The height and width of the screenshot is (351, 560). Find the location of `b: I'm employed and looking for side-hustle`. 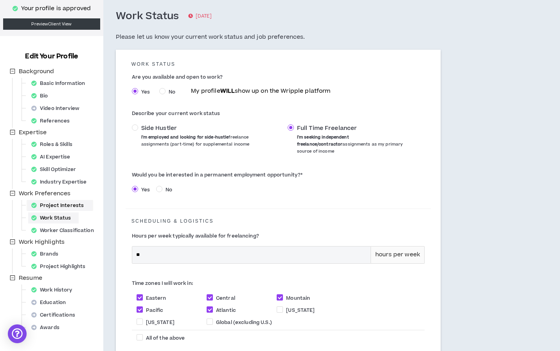

b: I'm employed and looking for side-hustle is located at coordinates (185, 137).